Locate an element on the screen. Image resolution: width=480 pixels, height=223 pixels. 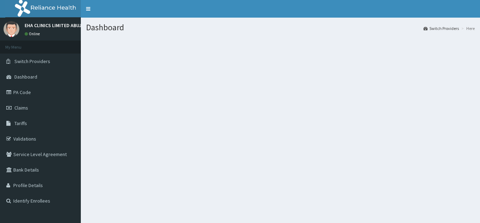
p: EHA CLINICS LIMITED ABUJA is located at coordinates (55, 25).